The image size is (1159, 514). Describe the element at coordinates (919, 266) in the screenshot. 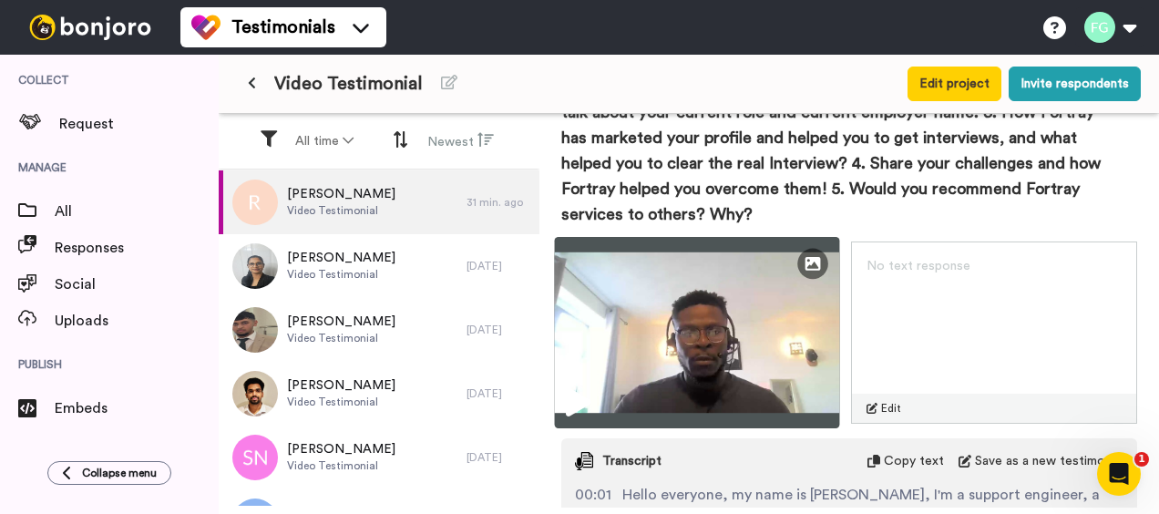

I see `span: No text response` at that location.